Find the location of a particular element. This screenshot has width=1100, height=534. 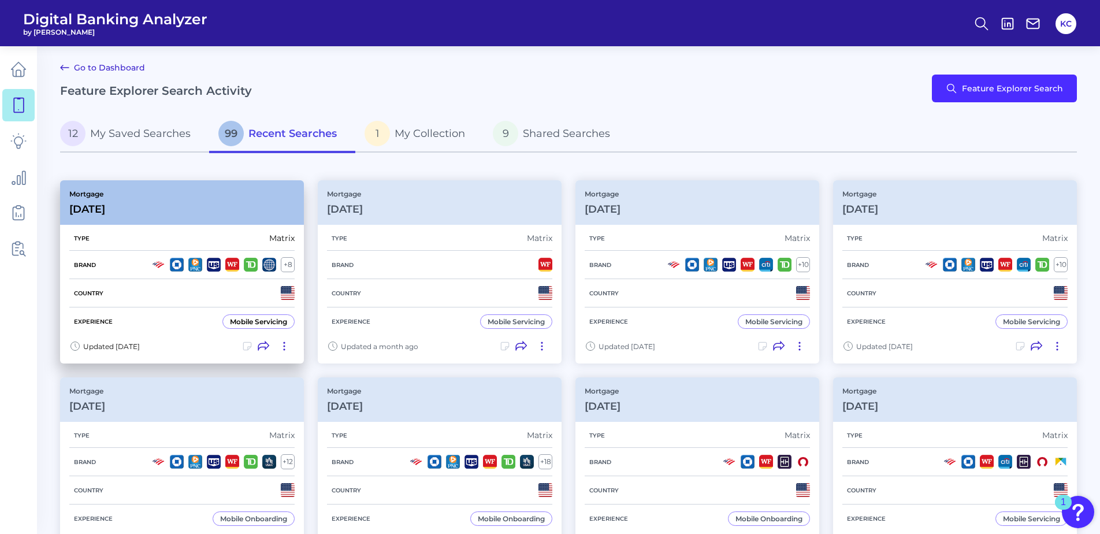

a: 12My Saved Searches is located at coordinates (135, 135).